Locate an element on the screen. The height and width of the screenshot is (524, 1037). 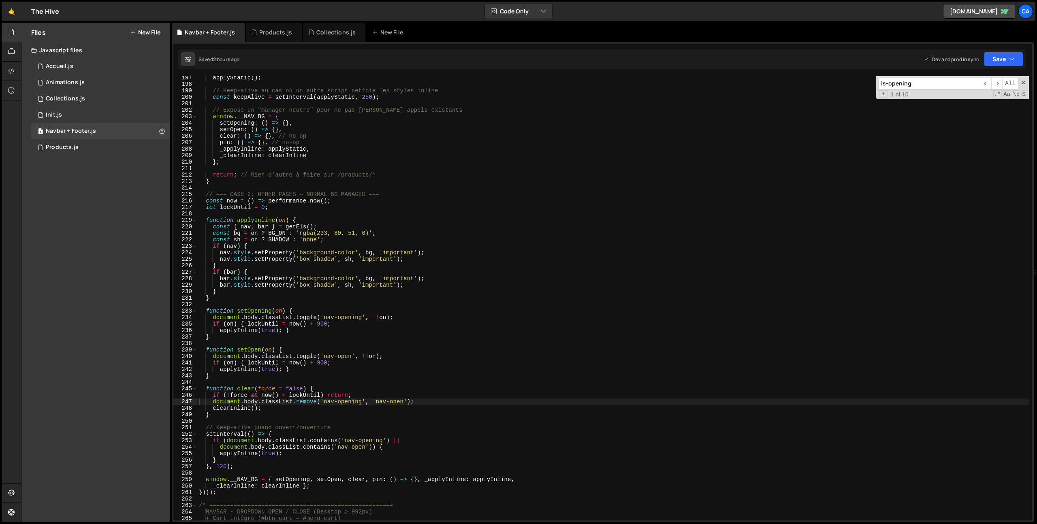
div: Dev and prod in sync is located at coordinates (952, 59).